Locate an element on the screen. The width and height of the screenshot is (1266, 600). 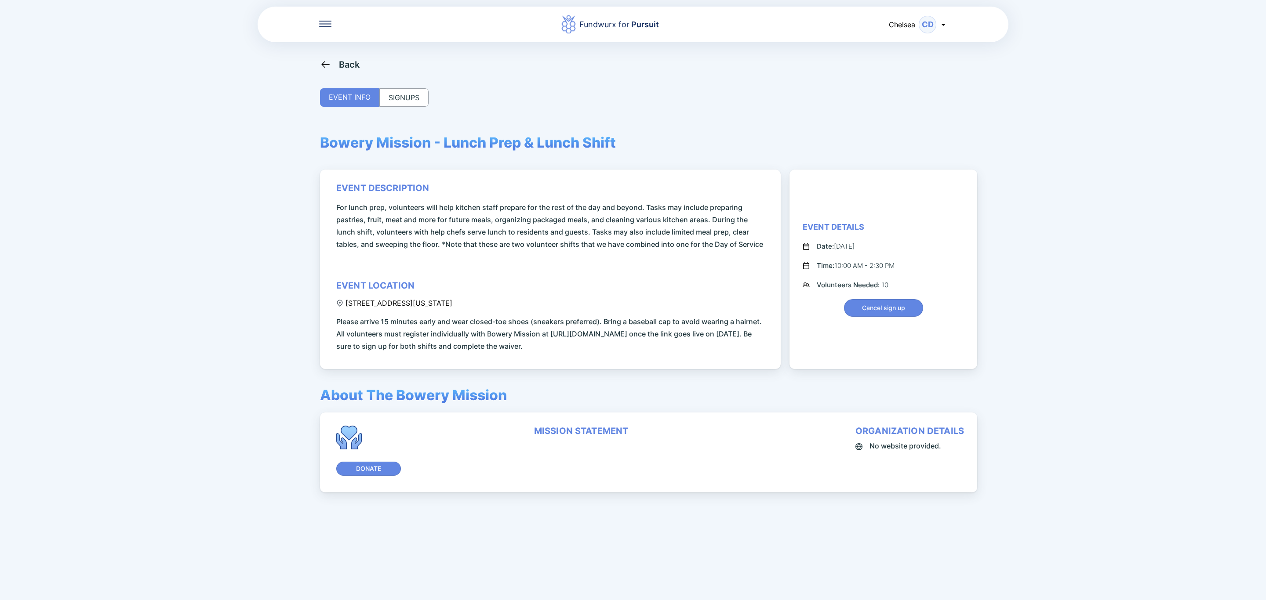
div: Fundwurx for is located at coordinates (619, 25).